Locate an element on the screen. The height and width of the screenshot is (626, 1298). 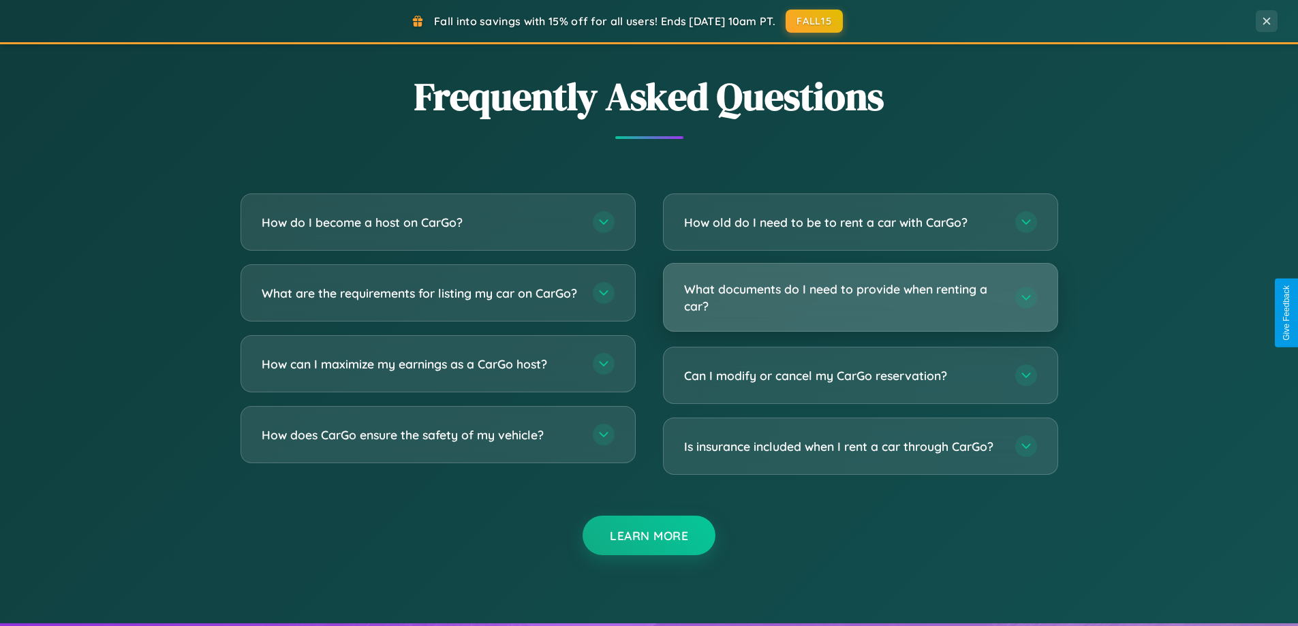
div: Give Feedback is located at coordinates (1286, 313).